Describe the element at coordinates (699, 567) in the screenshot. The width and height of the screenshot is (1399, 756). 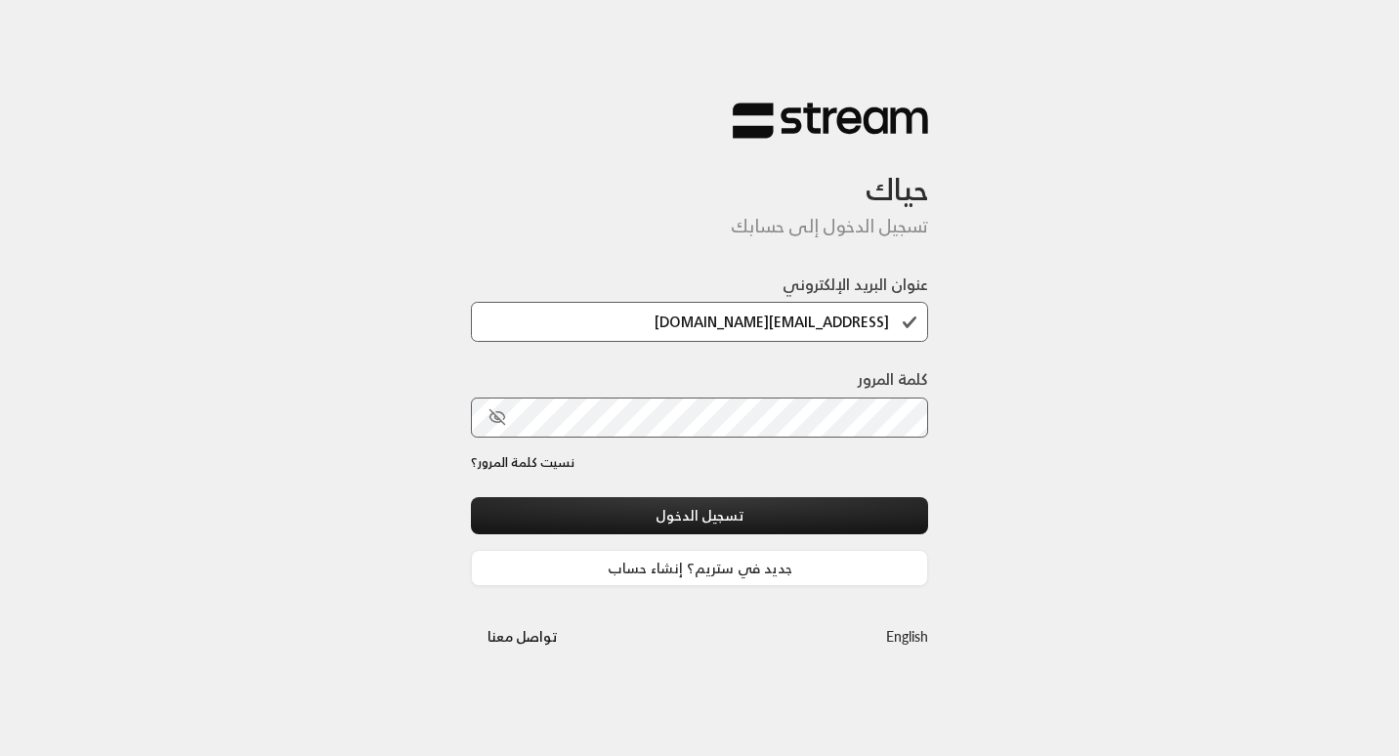
I see `a: جديد في ستريم؟ إنشاء حساب` at that location.